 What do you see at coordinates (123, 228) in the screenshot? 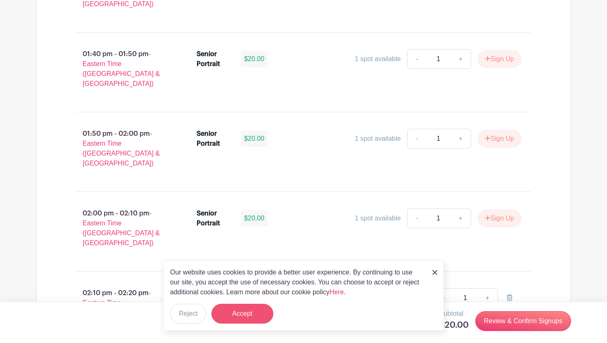
I see `p: 02:00 pm - 02:10 pm` at bounding box center [123, 228].